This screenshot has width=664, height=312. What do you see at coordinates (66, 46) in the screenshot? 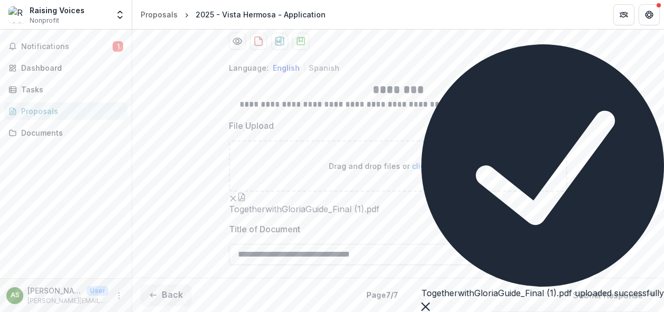
I see `button: Notifications1` at bounding box center [66, 46].